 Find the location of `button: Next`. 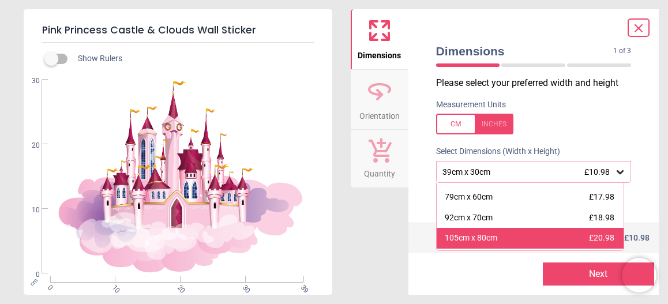

button: Next is located at coordinates (599, 274).